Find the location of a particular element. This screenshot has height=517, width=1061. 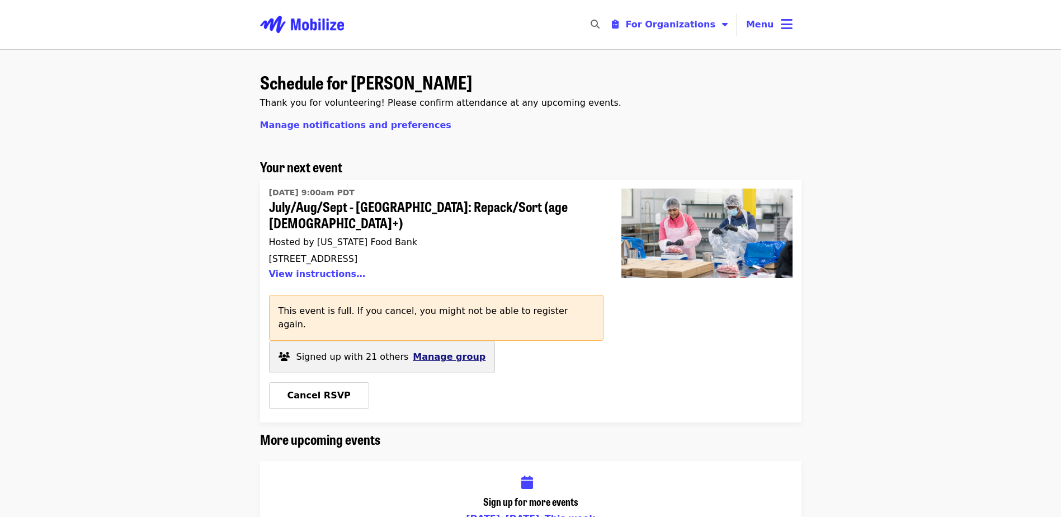

span: Thank you for volunteering! Please confirm attendance at any upcoming events. is located at coordinates (441, 102).